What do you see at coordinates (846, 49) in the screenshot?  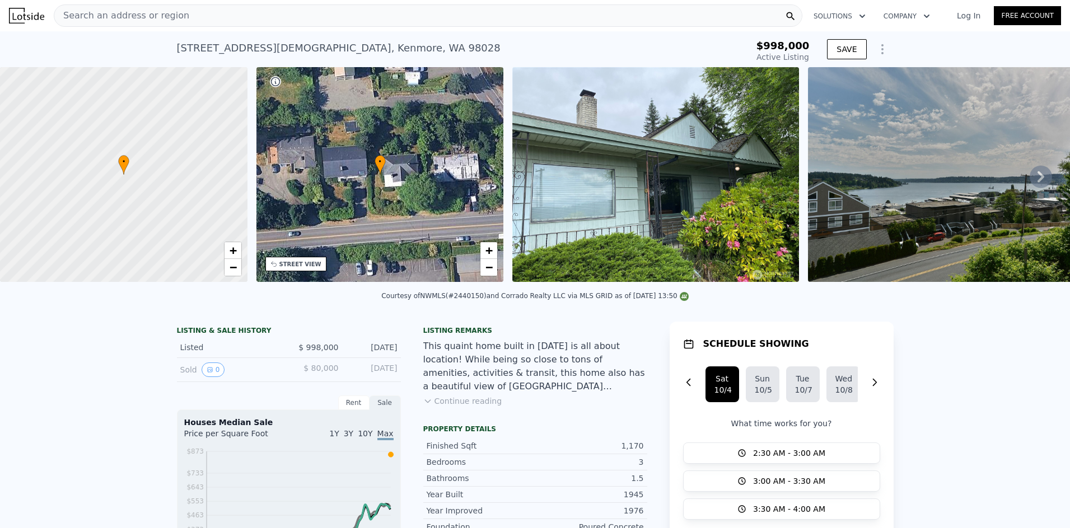 I see `button: SAVE` at bounding box center [846, 49].